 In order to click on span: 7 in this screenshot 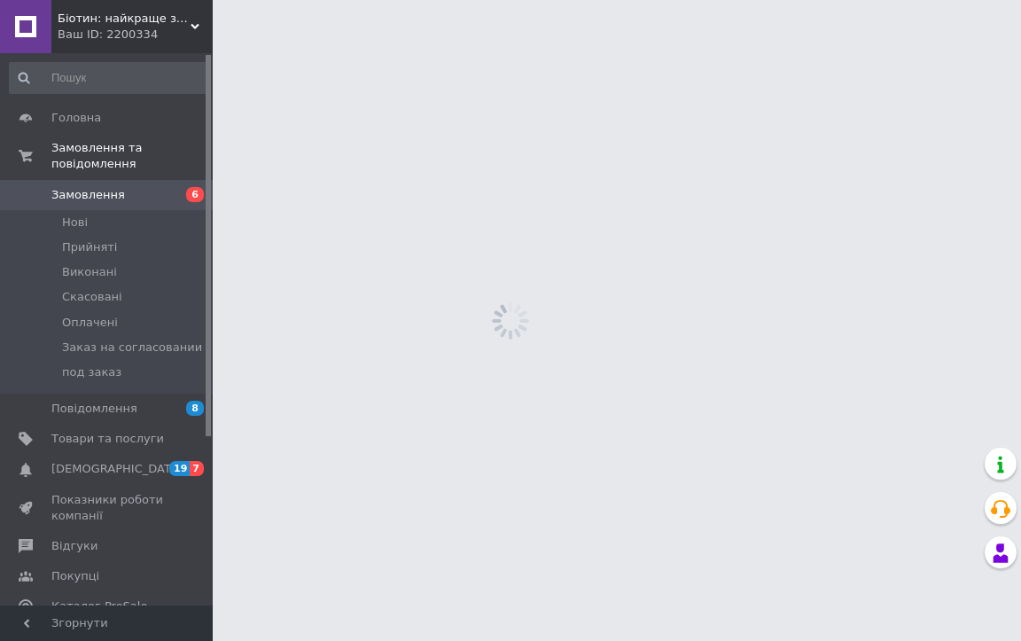, I will do `click(197, 468)`.